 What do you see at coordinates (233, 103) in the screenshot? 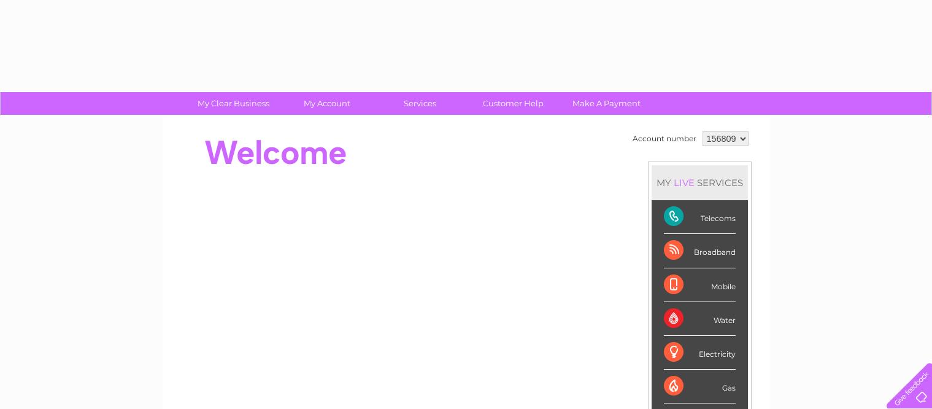
I see `a: My Clear Business` at bounding box center [233, 103].